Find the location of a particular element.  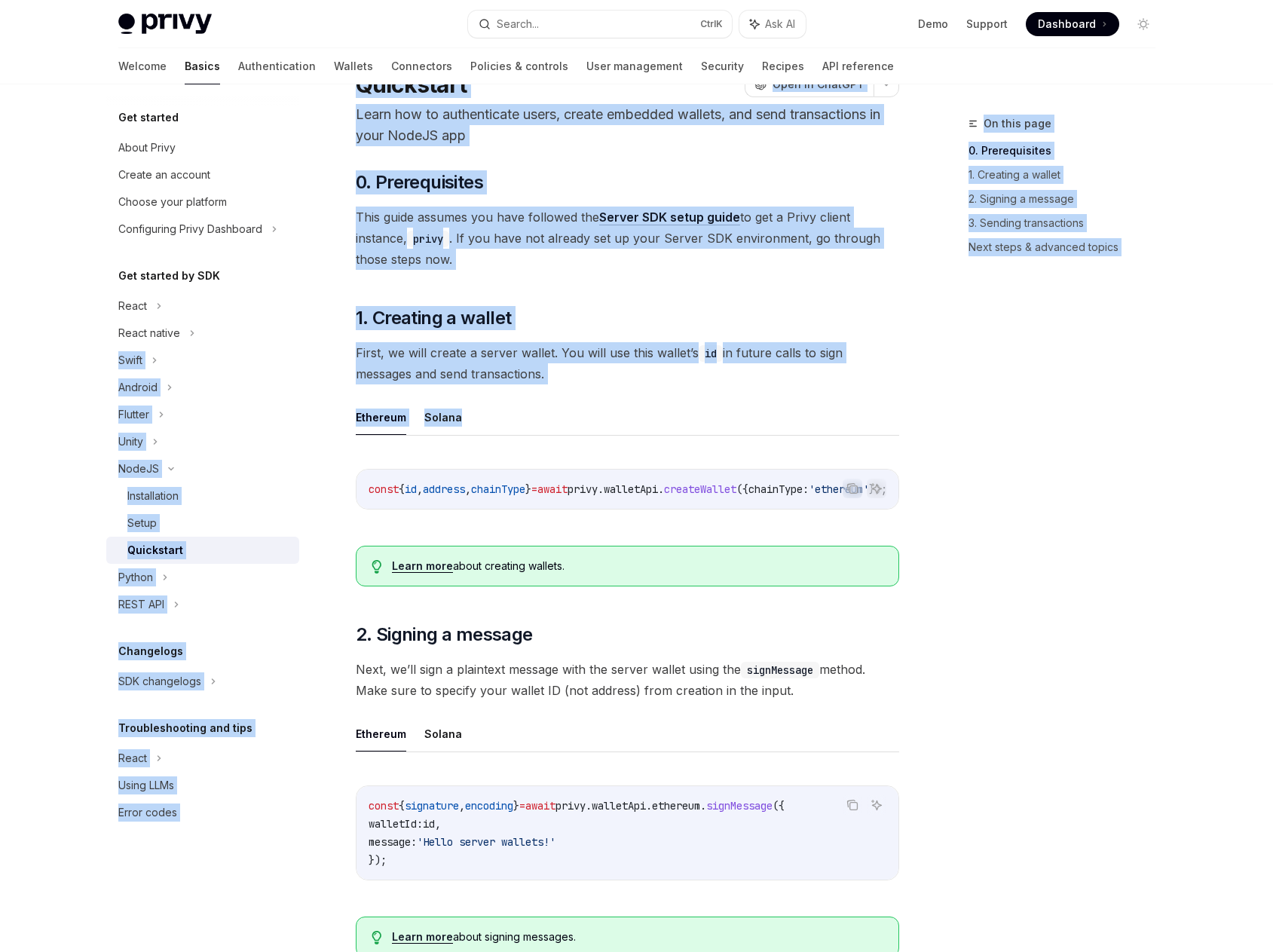

button: Ask AI is located at coordinates (877, 489).